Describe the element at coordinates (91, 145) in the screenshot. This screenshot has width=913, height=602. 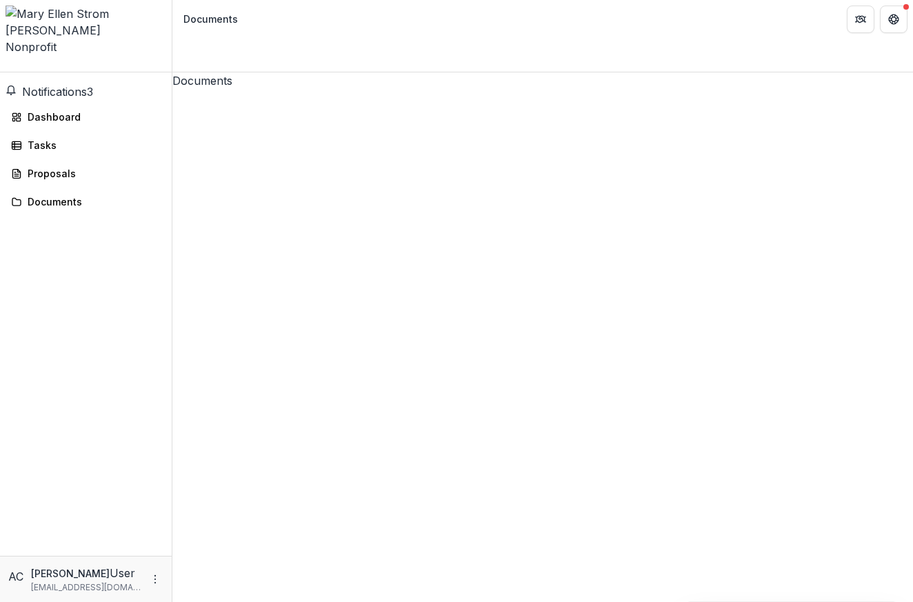
I see `div: Tasks` at that location.